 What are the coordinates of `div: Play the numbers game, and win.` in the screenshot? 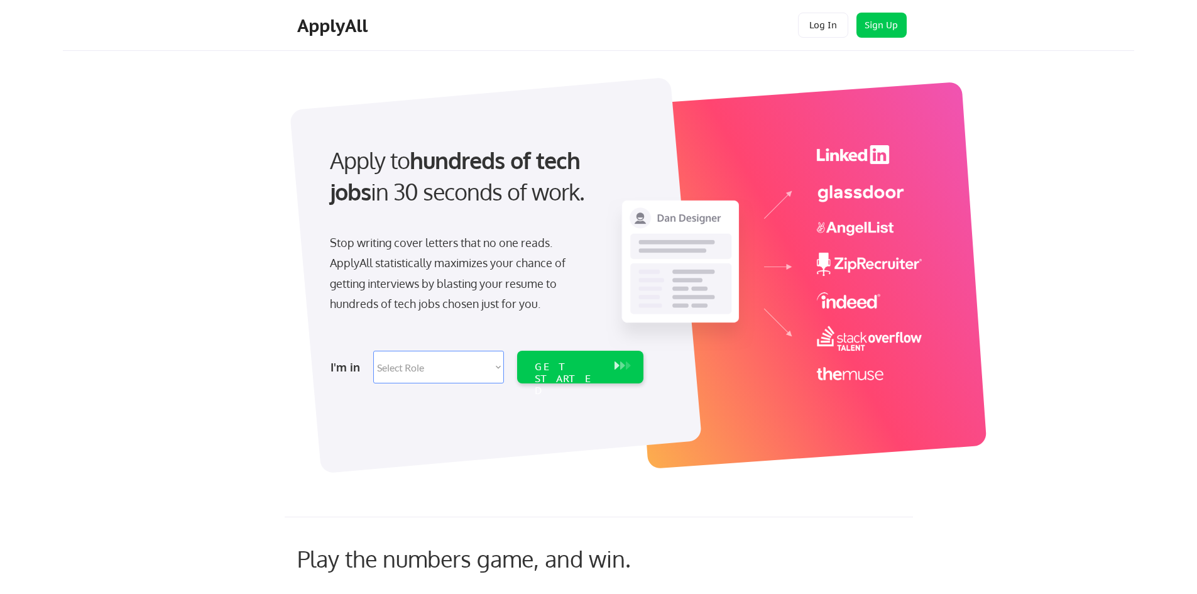 It's located at (492, 558).